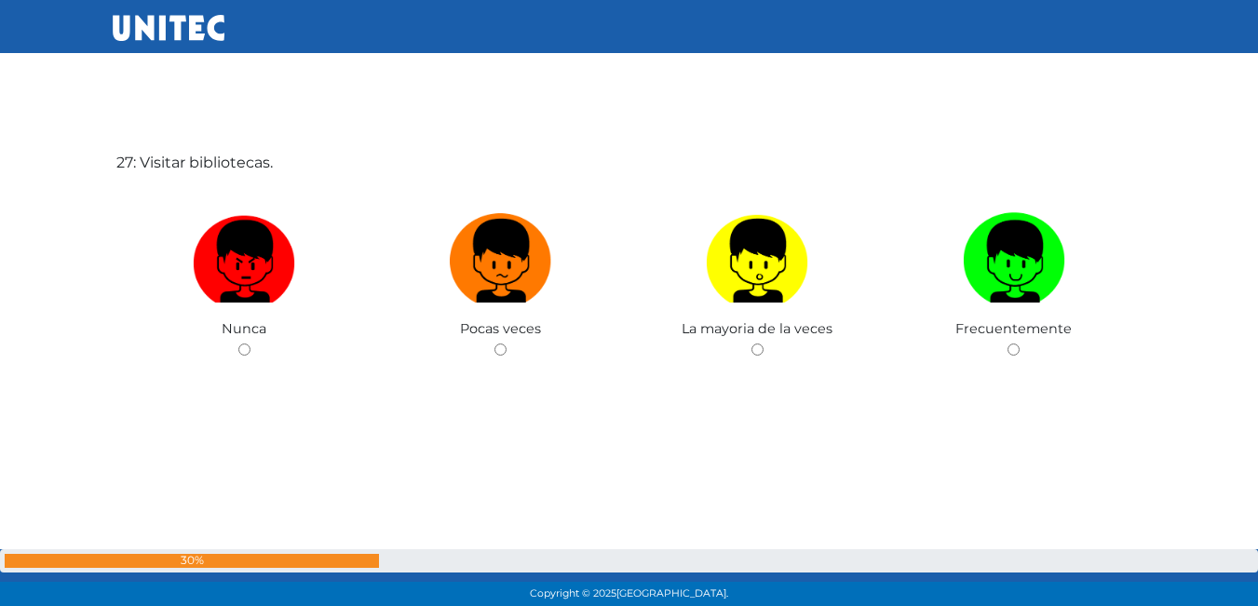 The width and height of the screenshot is (1258, 606). I want to click on span: Pocas veces, so click(500, 329).